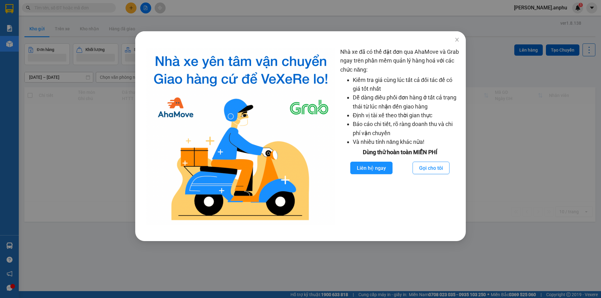 The image size is (601, 298). I want to click on div: Dùng thử hoàn toàn MIỄN PHÍ, so click(400, 153).